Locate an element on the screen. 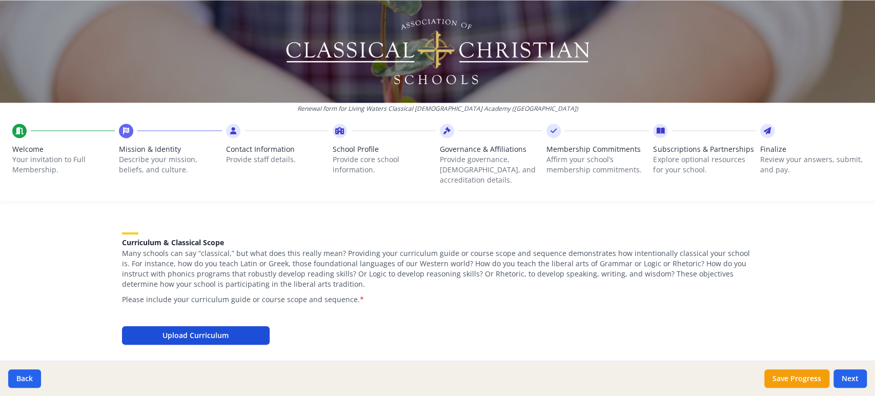  p: Describe your mission, beliefs, and culture. is located at coordinates (170, 165).